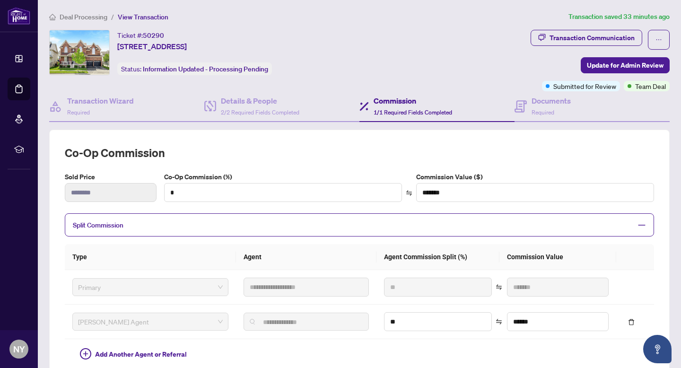  What do you see at coordinates (658, 349) in the screenshot?
I see `button: Open asap` at bounding box center [658, 349].